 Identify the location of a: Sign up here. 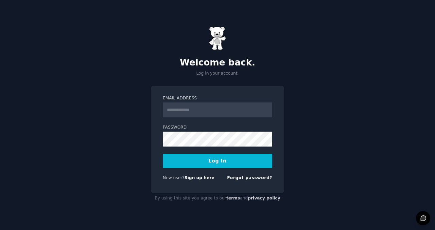
(199, 178).